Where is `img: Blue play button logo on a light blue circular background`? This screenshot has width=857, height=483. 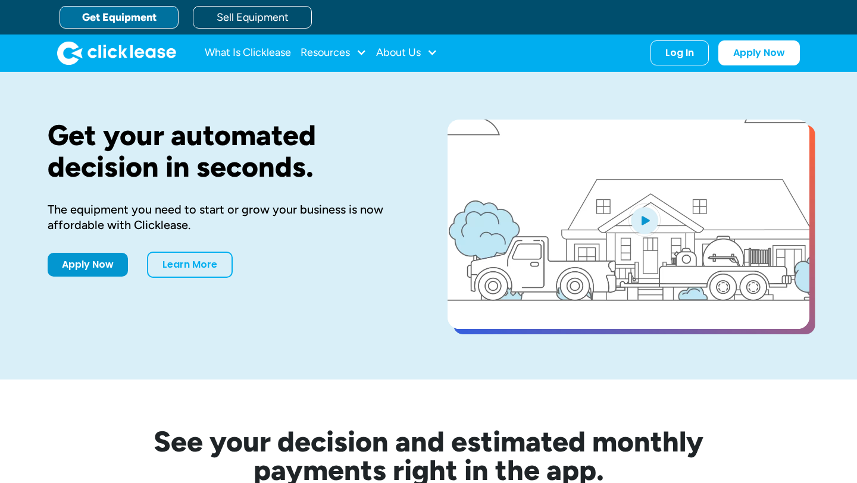
img: Blue play button logo on a light blue circular background is located at coordinates (645, 220).